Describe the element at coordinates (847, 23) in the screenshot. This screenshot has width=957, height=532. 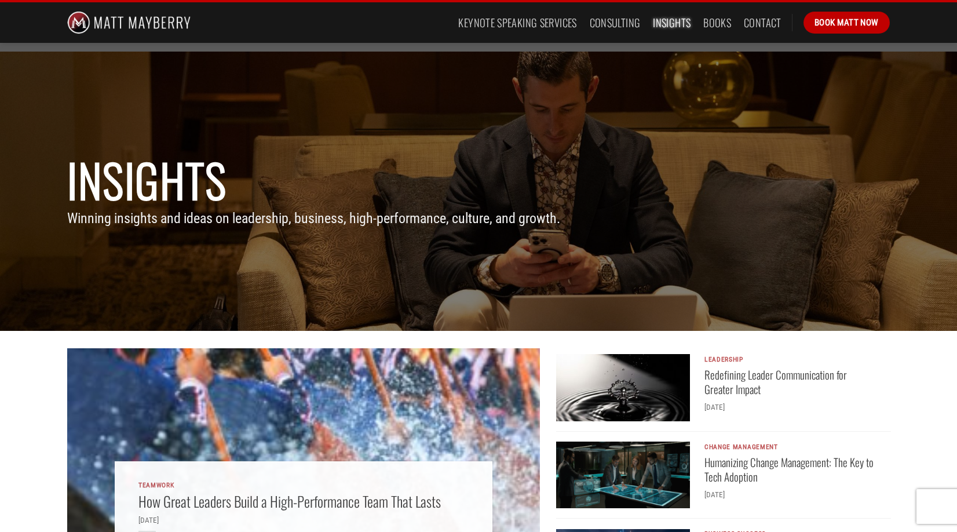
I see `a: Book Matt Now` at that location.